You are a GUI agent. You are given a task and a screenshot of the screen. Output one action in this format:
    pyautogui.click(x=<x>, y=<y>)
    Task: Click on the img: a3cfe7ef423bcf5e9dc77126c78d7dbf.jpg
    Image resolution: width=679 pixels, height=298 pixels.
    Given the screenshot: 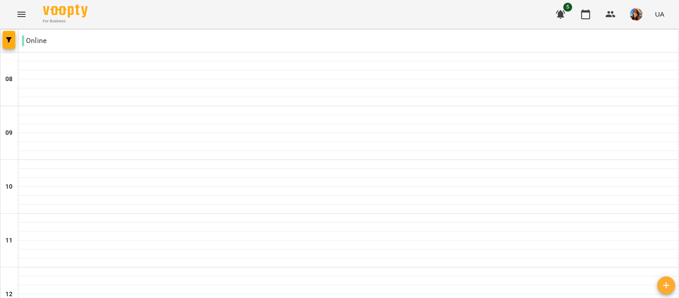 What is the action you would take?
    pyautogui.click(x=636, y=14)
    